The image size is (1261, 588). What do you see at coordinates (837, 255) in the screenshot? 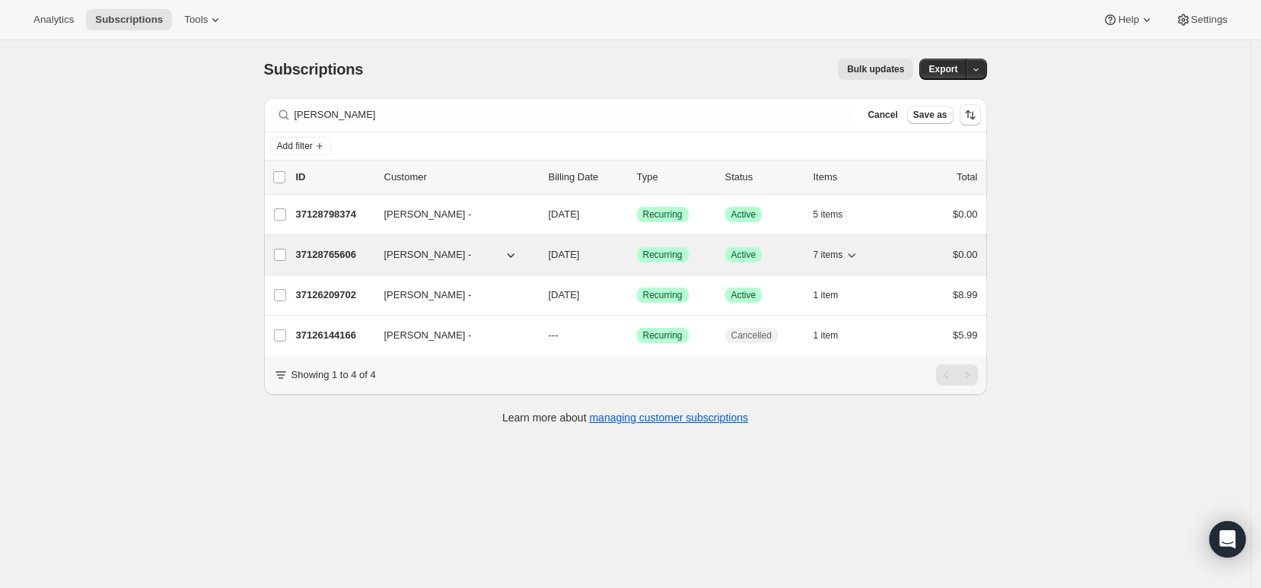
I see `button: 7 items` at bounding box center [837, 255].